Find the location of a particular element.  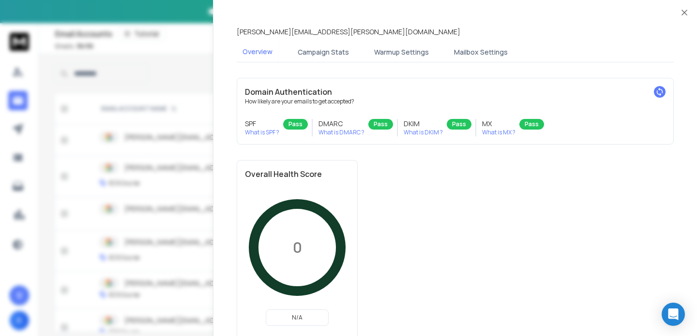

button: Mailbox Settings is located at coordinates (480, 52).